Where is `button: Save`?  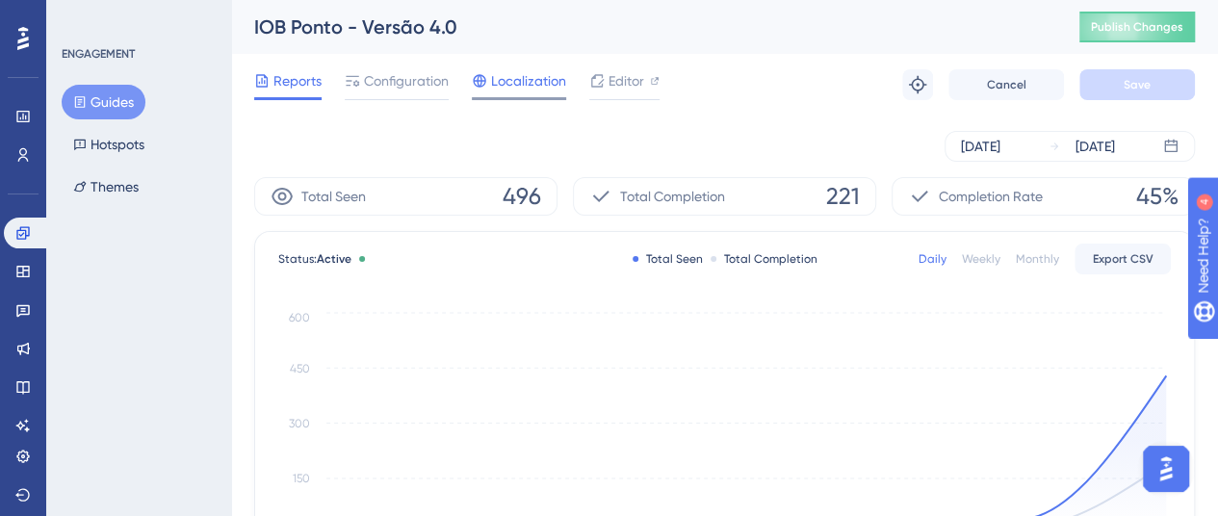 button: Save is located at coordinates (1138, 85).